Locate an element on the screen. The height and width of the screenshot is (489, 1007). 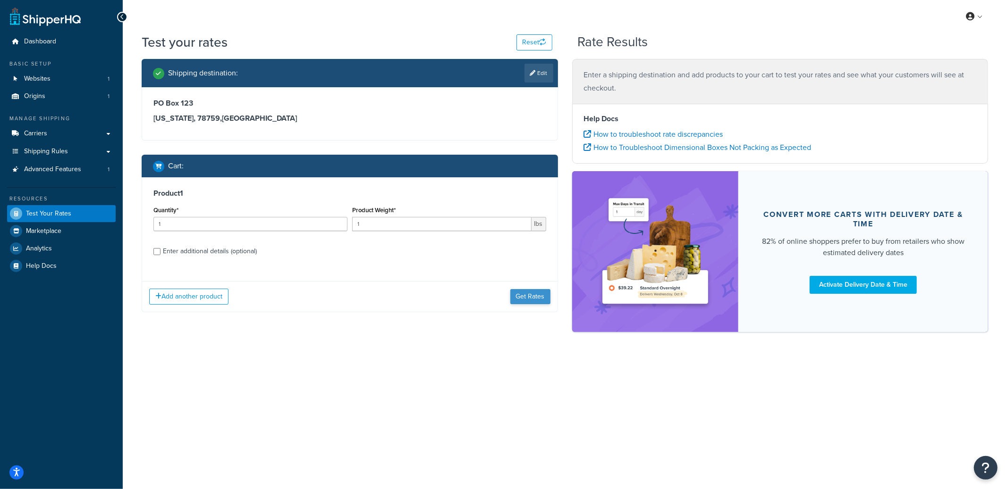
li: Marketplace is located at coordinates (61, 231).